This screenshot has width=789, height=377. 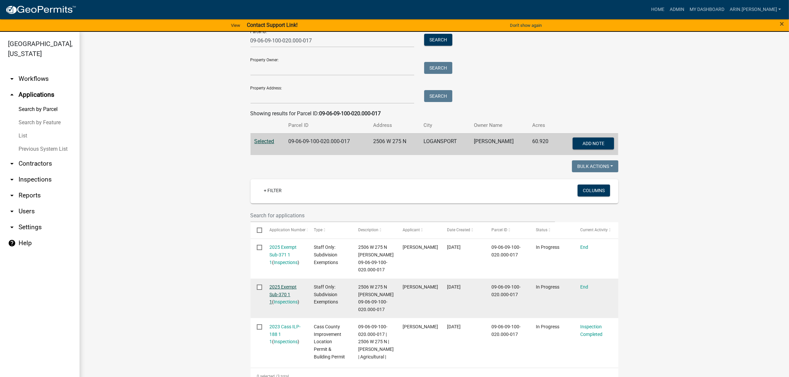 What do you see at coordinates (459, 230) in the screenshot?
I see `span: Date Created` at bounding box center [459, 230].